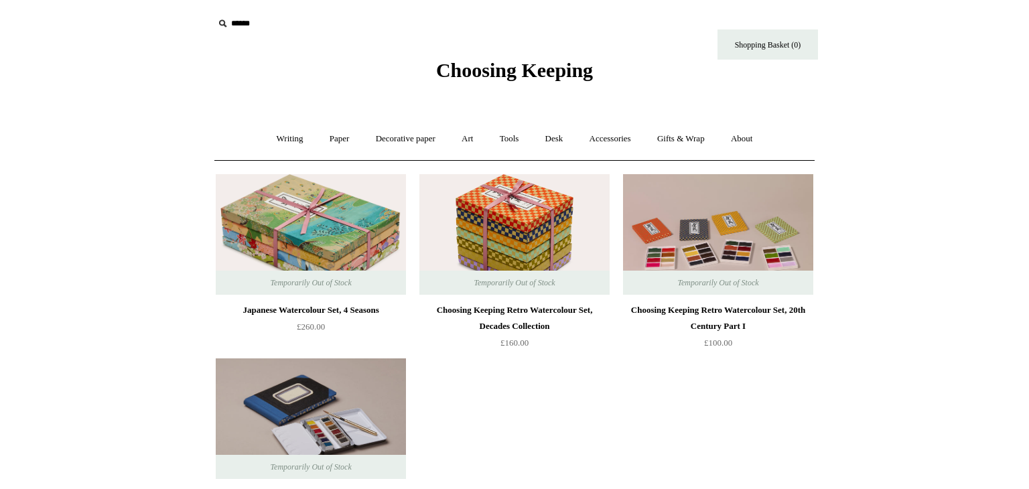 The image size is (1029, 489). What do you see at coordinates (311, 310) in the screenshot?
I see `div: Japanese Watercolour Set, 4 Seasons` at bounding box center [311, 310].